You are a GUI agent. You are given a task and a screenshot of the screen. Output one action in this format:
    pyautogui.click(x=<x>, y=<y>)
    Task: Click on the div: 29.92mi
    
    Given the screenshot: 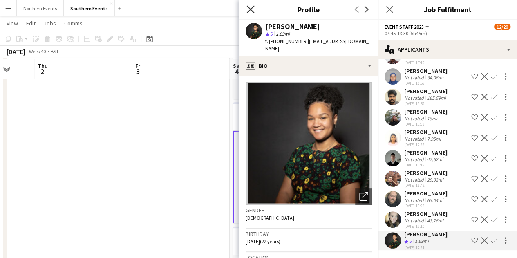 What is the action you would take?
    pyautogui.click(x=436, y=180)
    